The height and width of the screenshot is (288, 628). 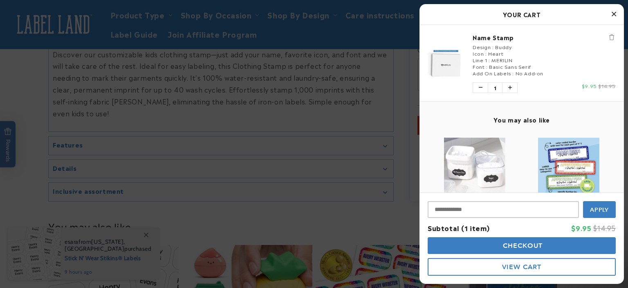 I want to click on span: Heart, so click(x=496, y=53).